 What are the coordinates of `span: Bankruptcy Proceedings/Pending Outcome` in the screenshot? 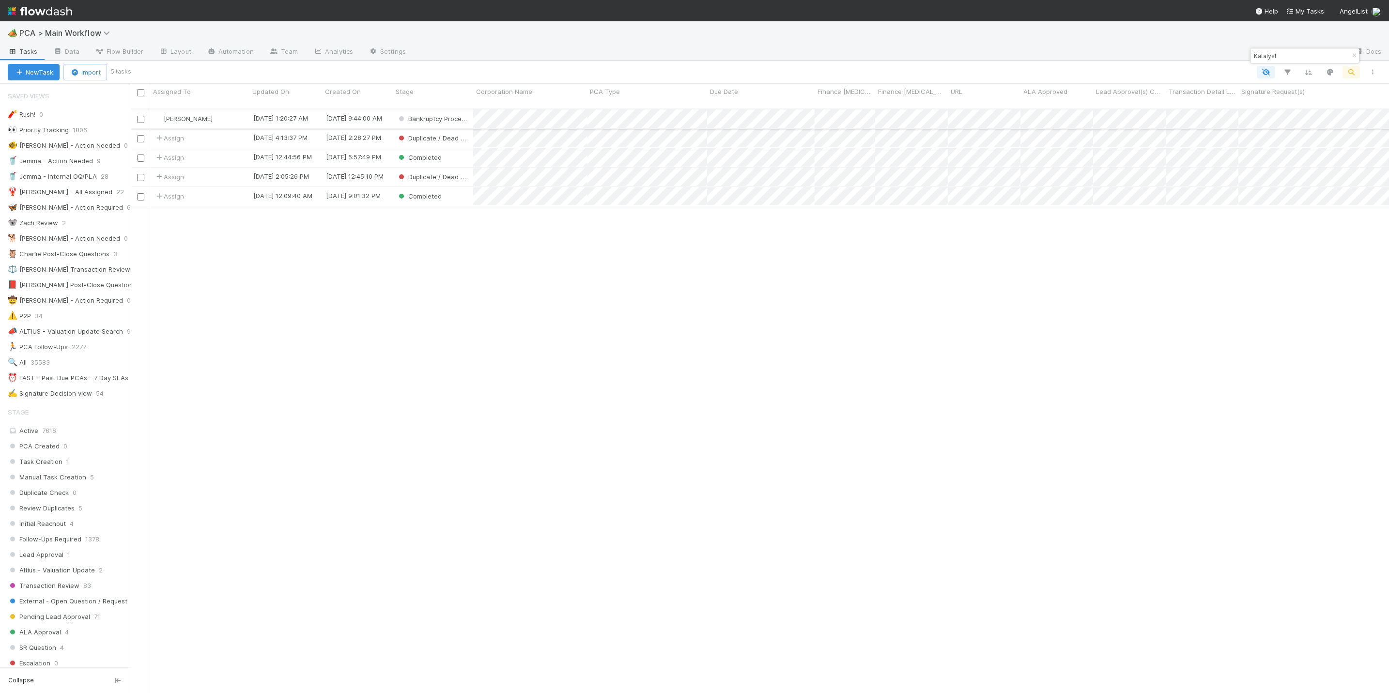 It's located at (473, 119).